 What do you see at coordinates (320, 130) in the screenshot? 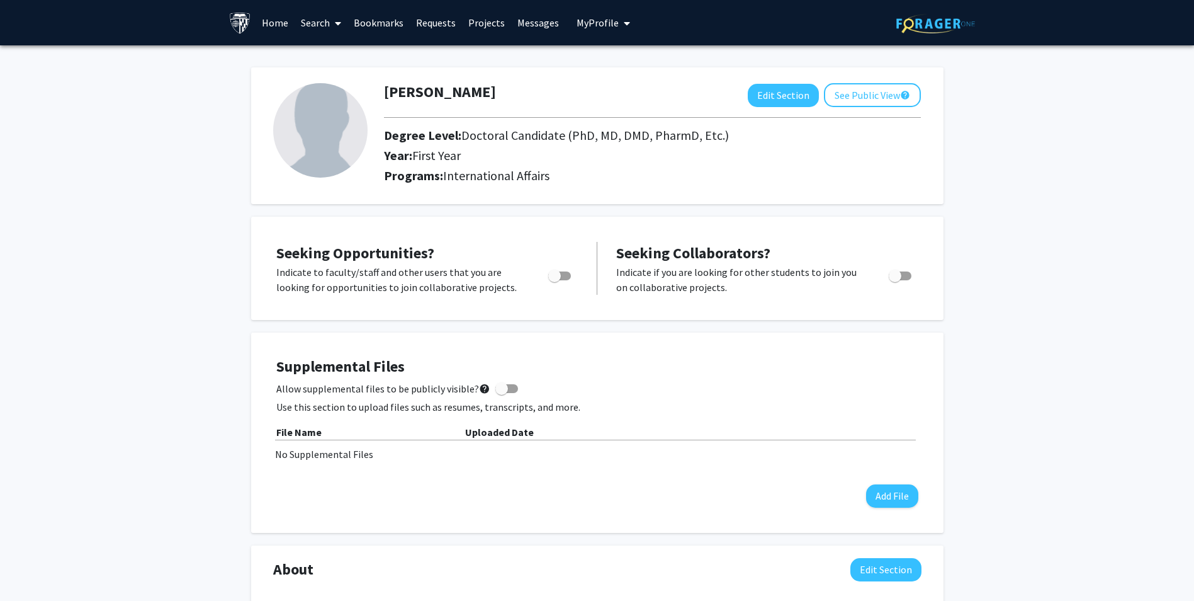
I see `img: Profile Picture` at bounding box center [320, 130].